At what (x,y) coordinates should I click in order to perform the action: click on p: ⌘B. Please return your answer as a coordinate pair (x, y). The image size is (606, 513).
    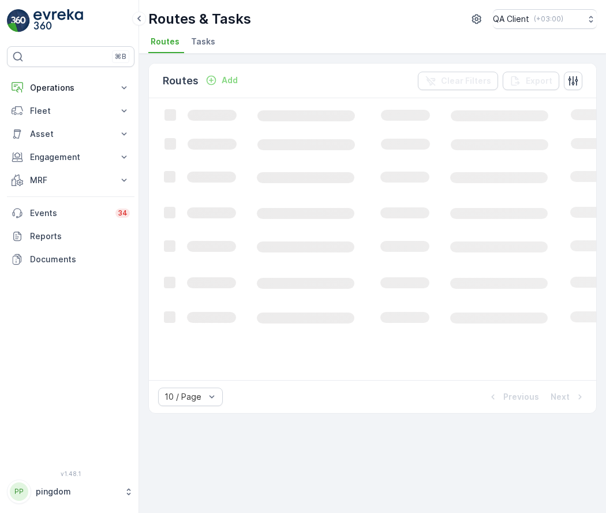
    Looking at the image, I should click on (121, 57).